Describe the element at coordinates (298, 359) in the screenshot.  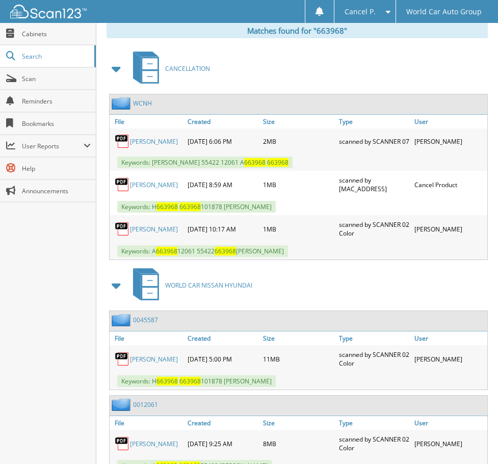
I see `div: 11MB` at that location.